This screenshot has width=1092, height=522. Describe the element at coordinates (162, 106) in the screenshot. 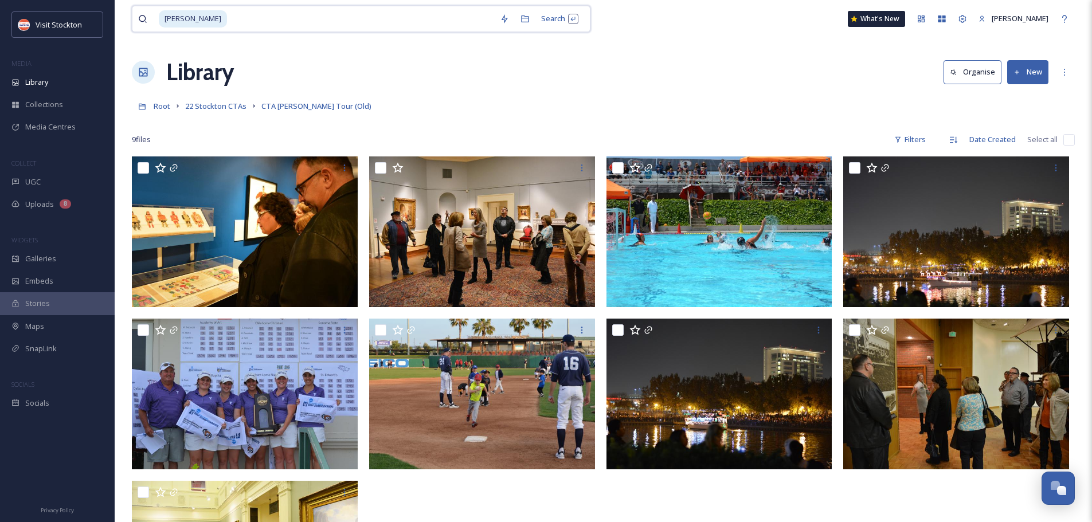

I see `a: Root` at that location.